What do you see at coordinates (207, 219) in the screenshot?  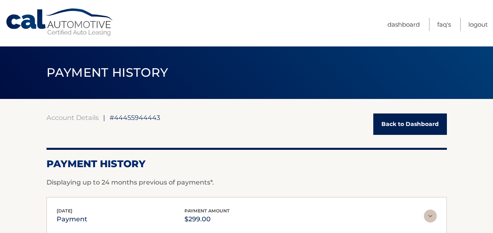 I see `p: $299.00` at bounding box center [207, 219].